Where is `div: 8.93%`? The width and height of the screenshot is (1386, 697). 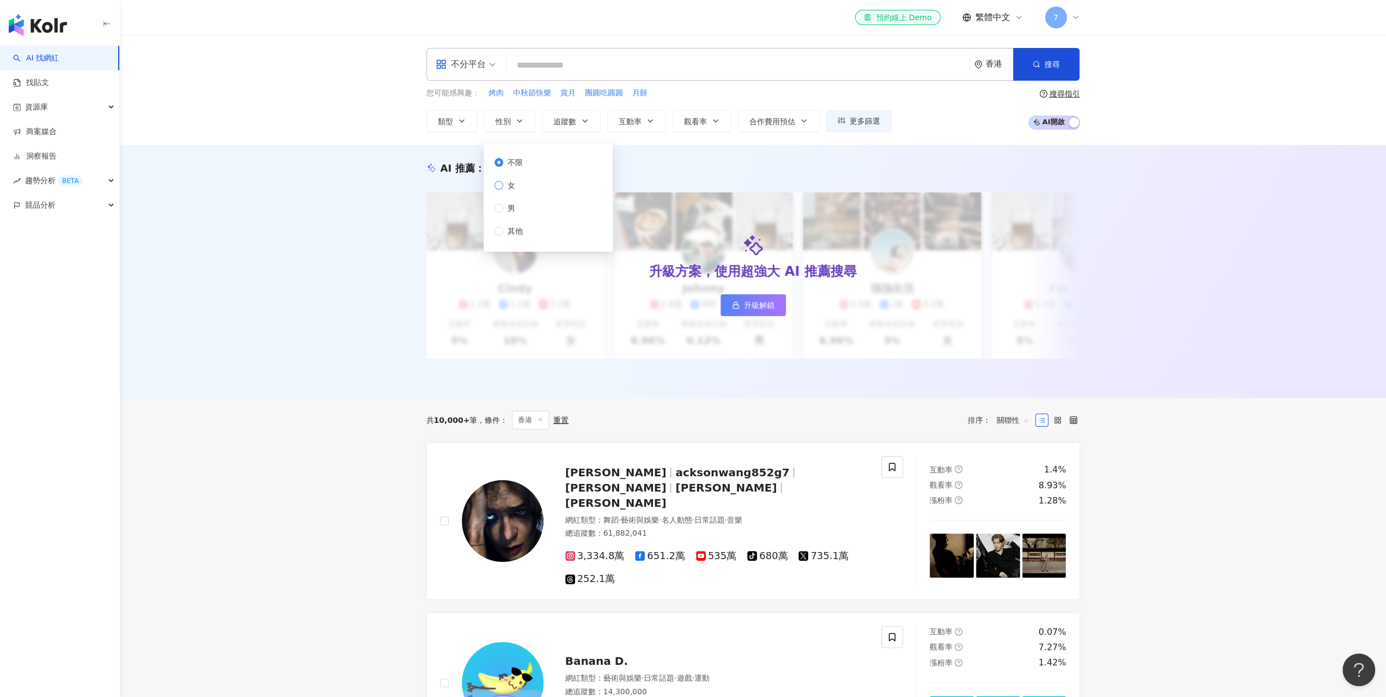
div: 8.93% is located at coordinates (1052, 485).